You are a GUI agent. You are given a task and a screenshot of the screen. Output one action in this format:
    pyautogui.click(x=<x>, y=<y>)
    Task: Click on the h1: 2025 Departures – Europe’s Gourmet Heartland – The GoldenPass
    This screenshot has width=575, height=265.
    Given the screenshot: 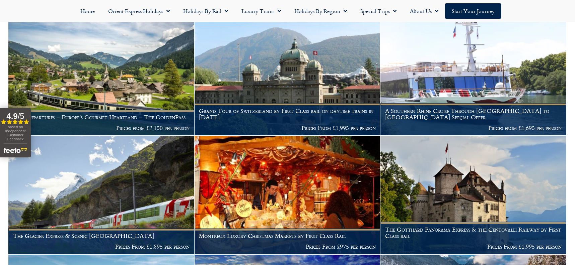 What is the action you would take?
    pyautogui.click(x=101, y=118)
    